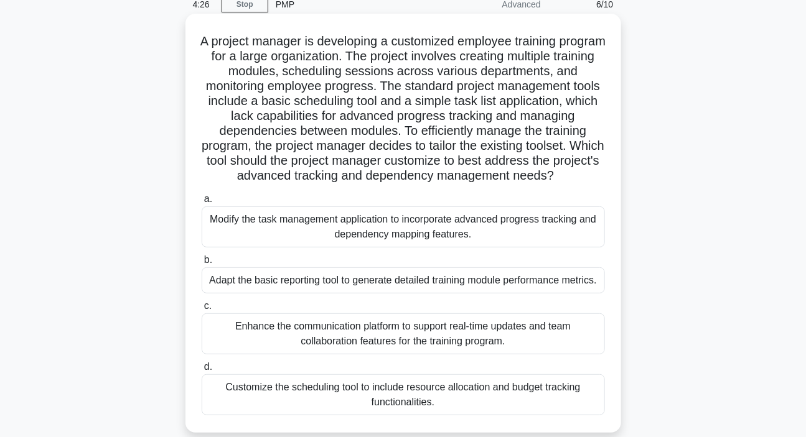  What do you see at coordinates (403, 227) in the screenshot?
I see `div: Modify the task management application to incorporate advanced progress tracking and dependency m...` at bounding box center [403, 227].